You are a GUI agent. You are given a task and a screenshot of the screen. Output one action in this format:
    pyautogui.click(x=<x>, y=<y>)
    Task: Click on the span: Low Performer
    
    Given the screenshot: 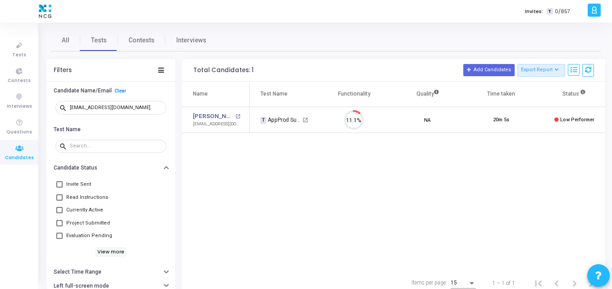 What is the action you would take?
    pyautogui.click(x=578, y=119)
    